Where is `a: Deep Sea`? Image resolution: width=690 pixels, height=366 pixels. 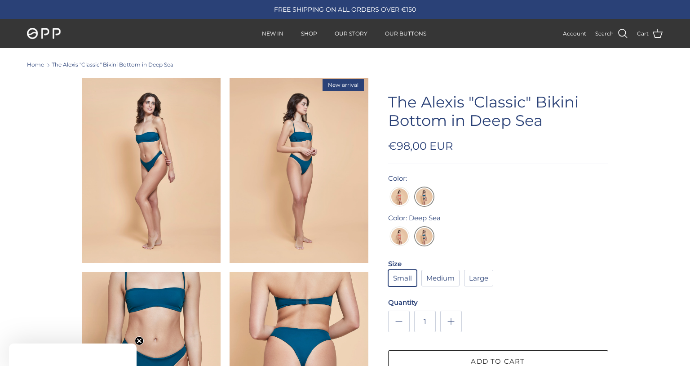 a: Deep Sea is located at coordinates (424, 236).